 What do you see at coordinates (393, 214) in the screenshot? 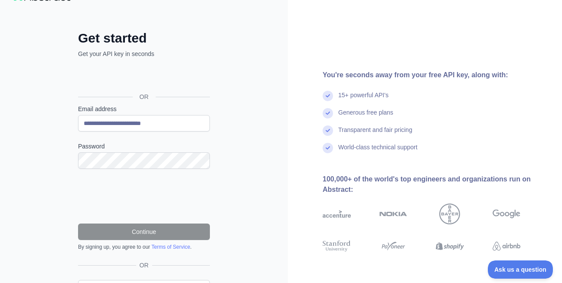
I see `img: nokia` at bounding box center [393, 214].